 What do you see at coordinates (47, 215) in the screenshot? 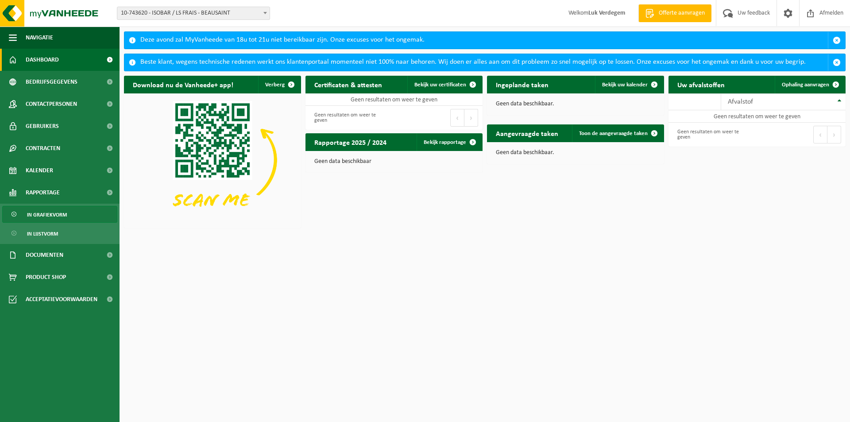
I see `span: In grafiekvorm` at bounding box center [47, 215].